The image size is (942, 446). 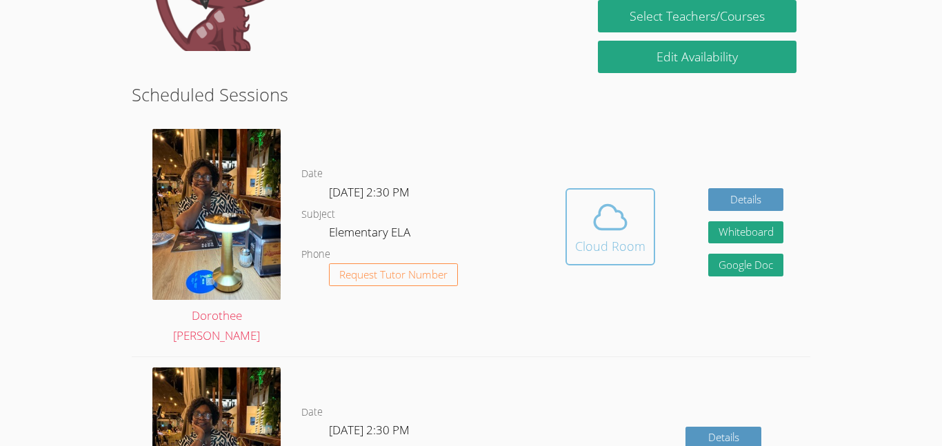 I want to click on span: Request Tutor Number, so click(x=393, y=275).